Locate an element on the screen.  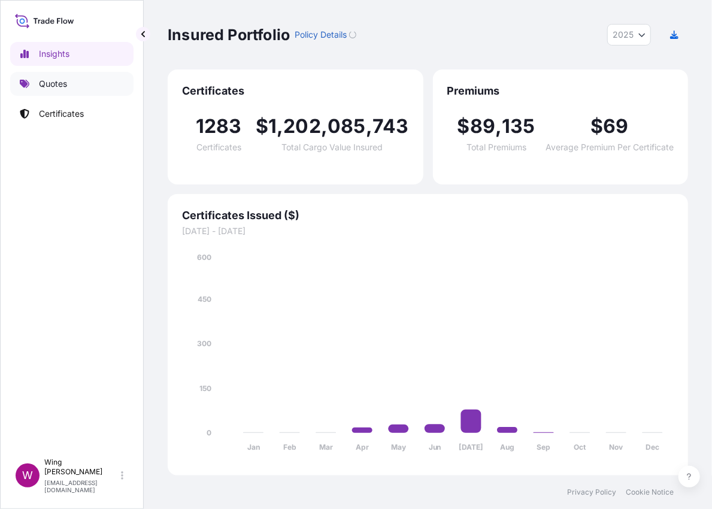
tspan: Mar is located at coordinates (326, 447).